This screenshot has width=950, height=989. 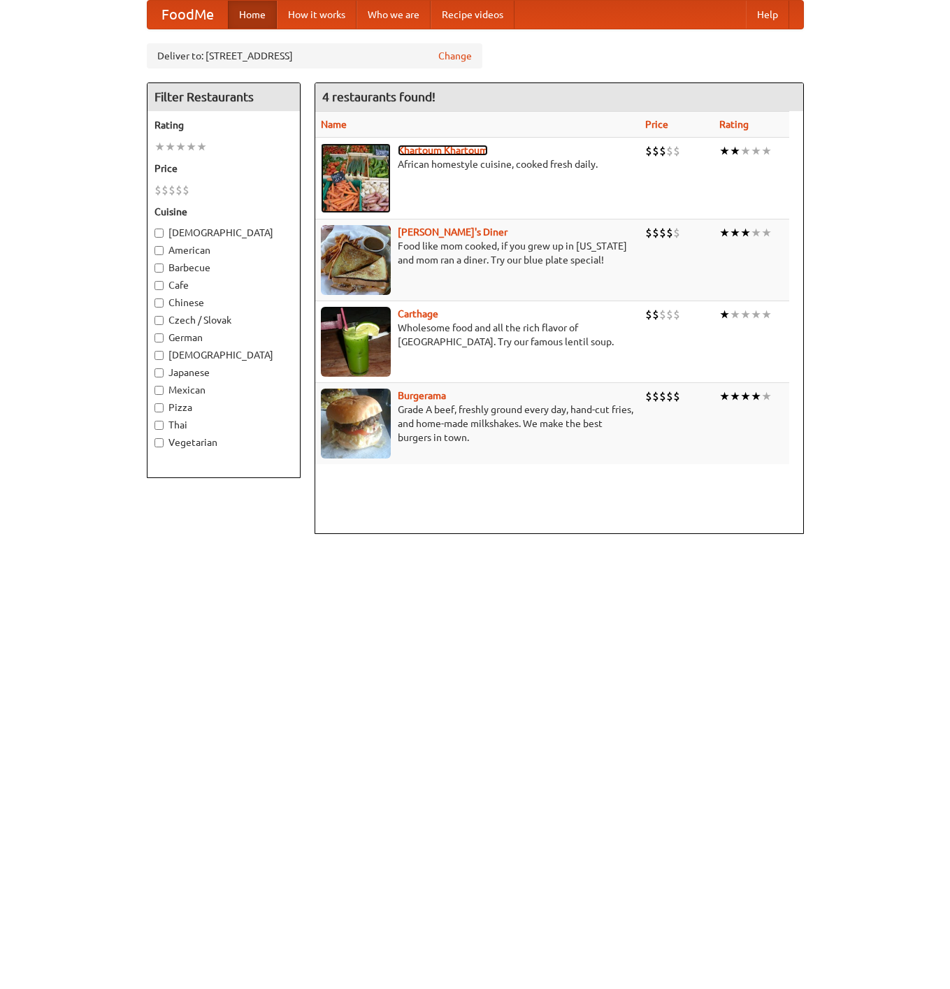 What do you see at coordinates (224, 373) in the screenshot?
I see `label: Japanese` at bounding box center [224, 373].